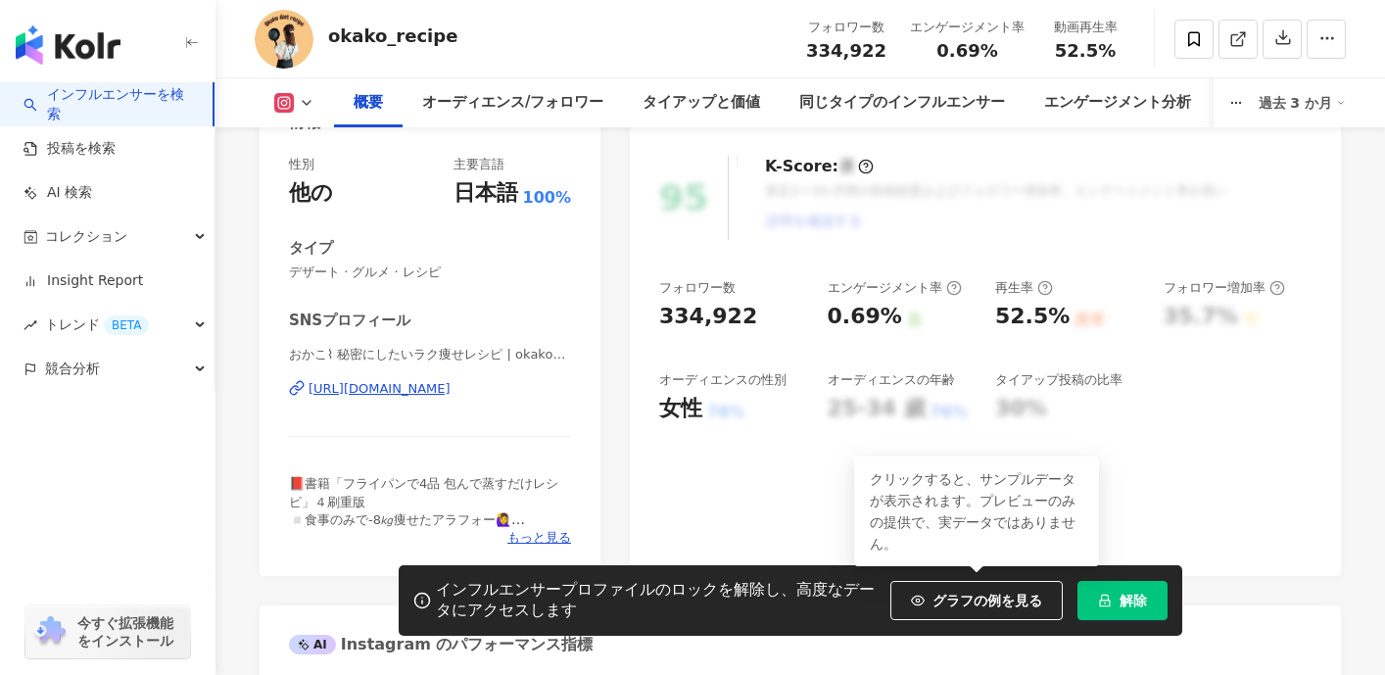  I want to click on div: オーディエンスの年齢, so click(891, 380).